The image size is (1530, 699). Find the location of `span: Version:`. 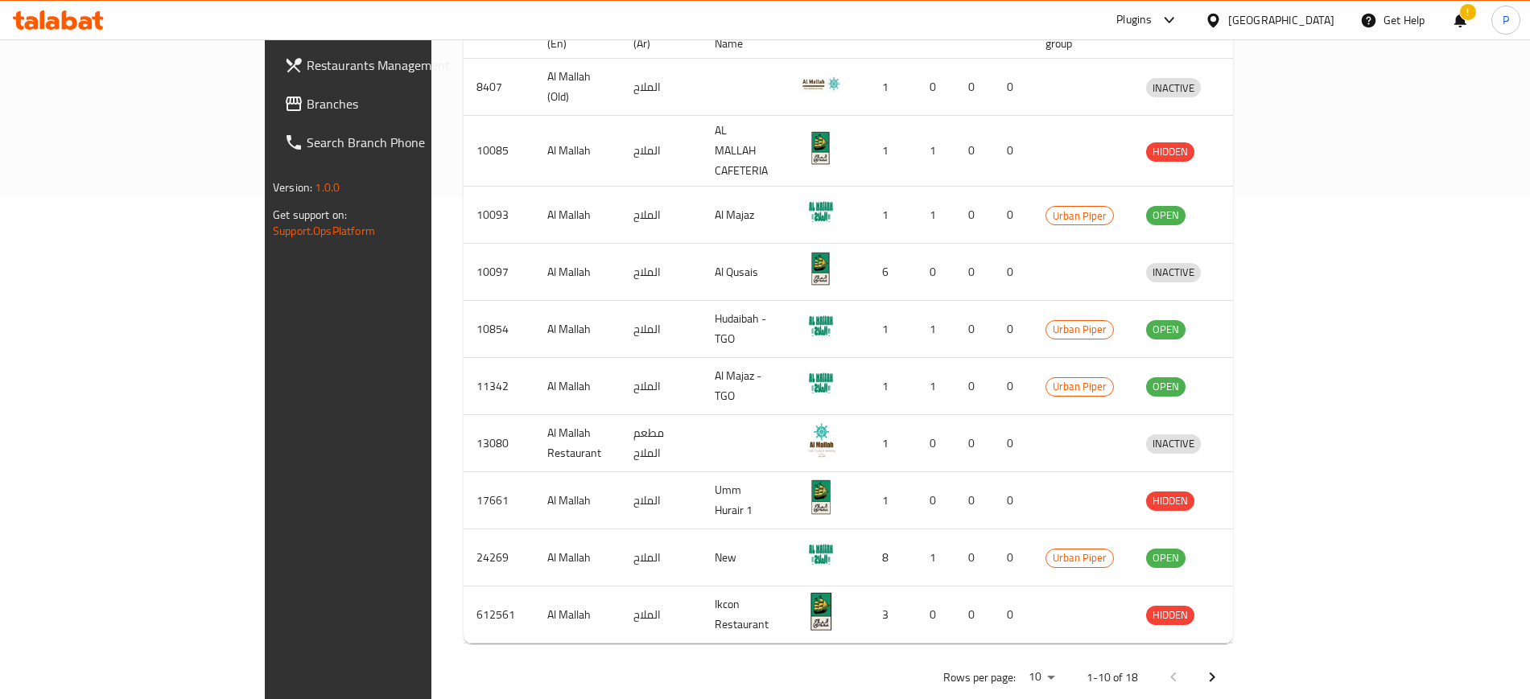

span: Version: is located at coordinates (292, 187).